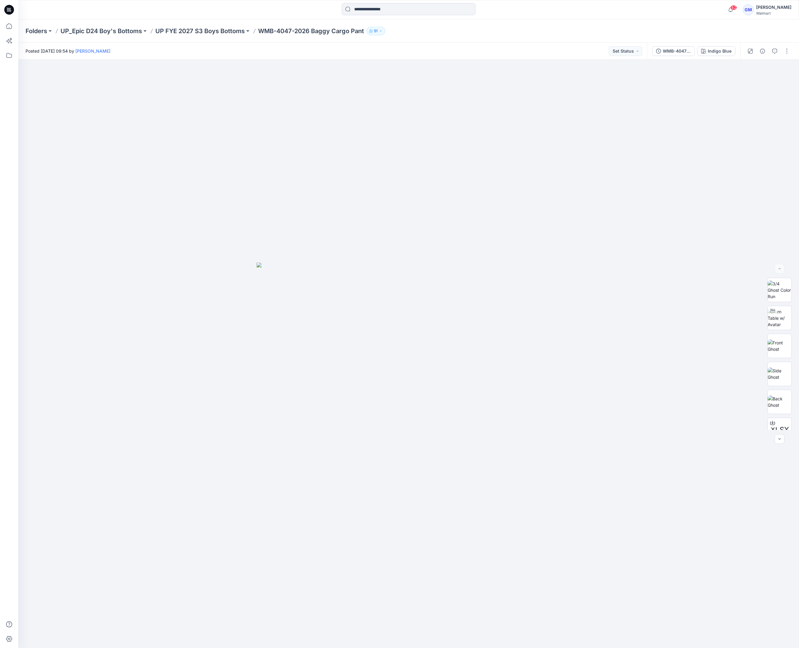  Describe the element at coordinates (376, 31) in the screenshot. I see `button: 51` at that location.